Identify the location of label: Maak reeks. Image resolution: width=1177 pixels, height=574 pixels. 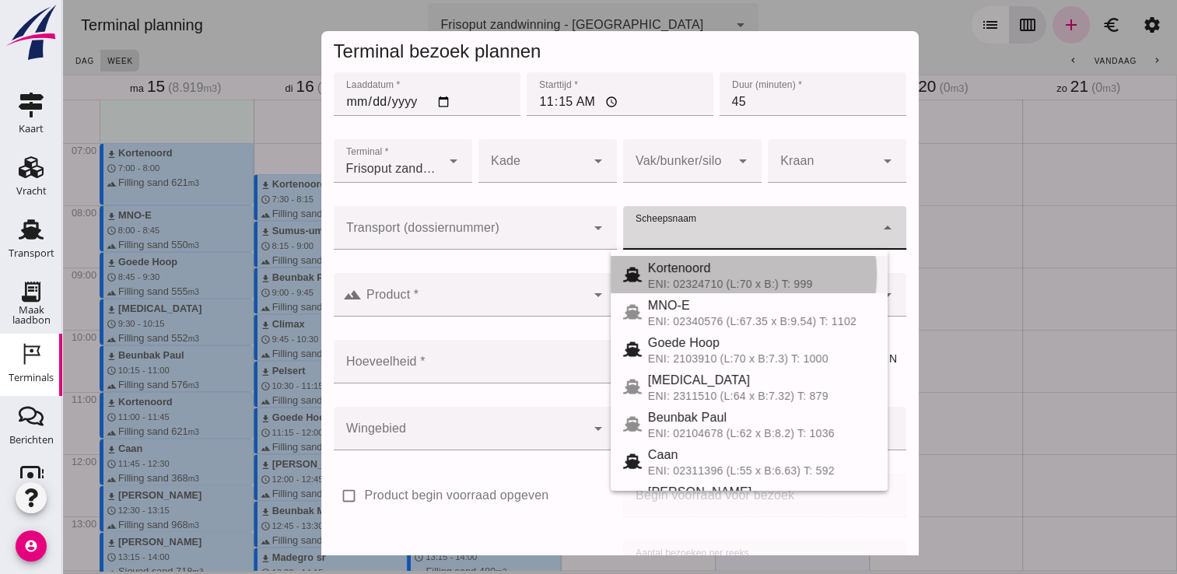
(335, 563).